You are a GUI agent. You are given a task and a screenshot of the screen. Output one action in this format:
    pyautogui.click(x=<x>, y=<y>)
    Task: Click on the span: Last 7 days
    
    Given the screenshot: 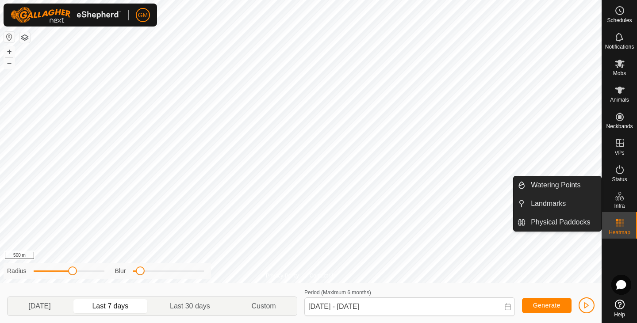 What is the action you would take?
    pyautogui.click(x=110, y=306)
    